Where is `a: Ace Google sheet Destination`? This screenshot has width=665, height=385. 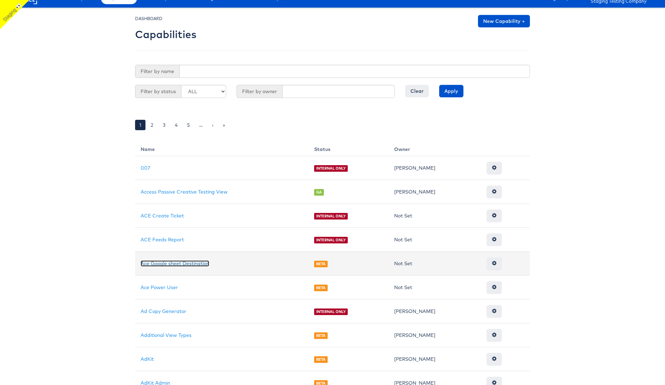
a: Ace Google sheet Destination is located at coordinates (175, 263).